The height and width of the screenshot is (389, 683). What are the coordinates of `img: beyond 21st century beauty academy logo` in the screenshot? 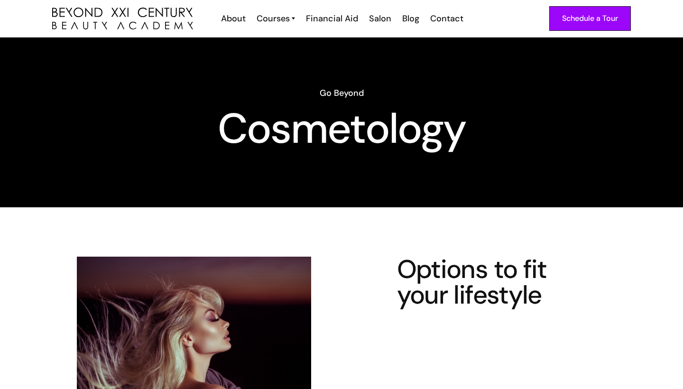 It's located at (122, 19).